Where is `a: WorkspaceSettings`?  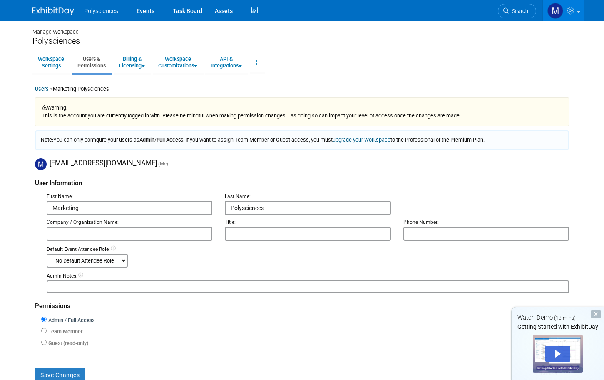
a: WorkspaceSettings is located at coordinates (51, 62).